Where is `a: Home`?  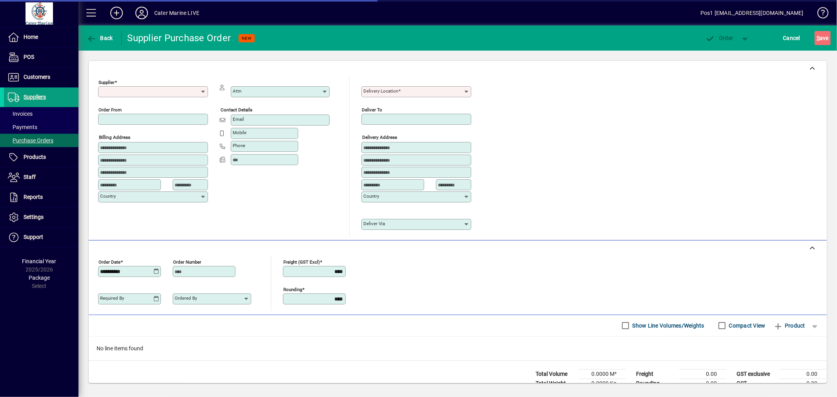
a: Home is located at coordinates (41, 37).